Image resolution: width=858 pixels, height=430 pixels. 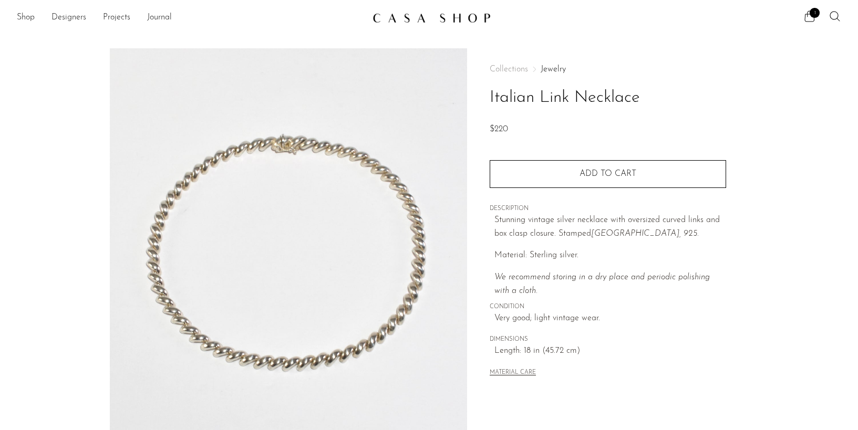 What do you see at coordinates (117, 18) in the screenshot?
I see `a: Projects` at bounding box center [117, 18].